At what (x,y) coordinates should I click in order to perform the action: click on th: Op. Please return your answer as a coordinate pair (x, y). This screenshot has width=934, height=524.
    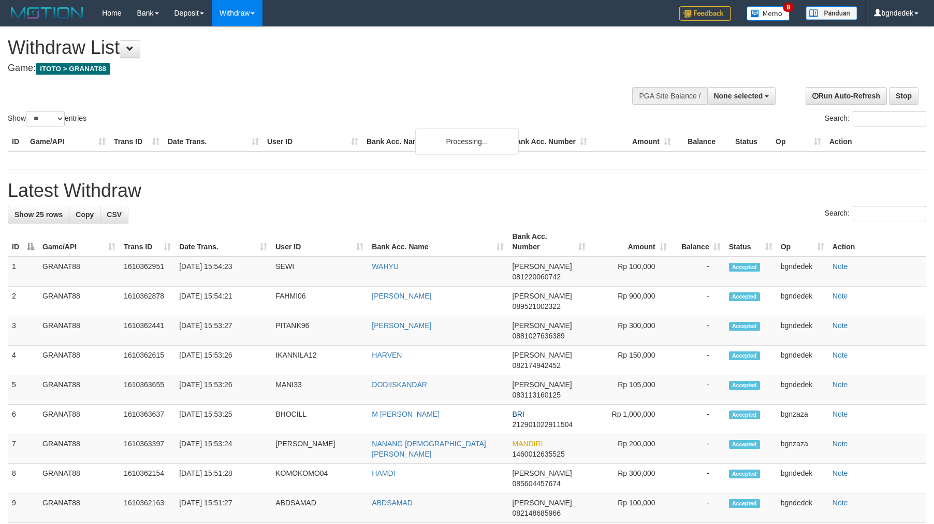
    Looking at the image, I should click on (799, 141).